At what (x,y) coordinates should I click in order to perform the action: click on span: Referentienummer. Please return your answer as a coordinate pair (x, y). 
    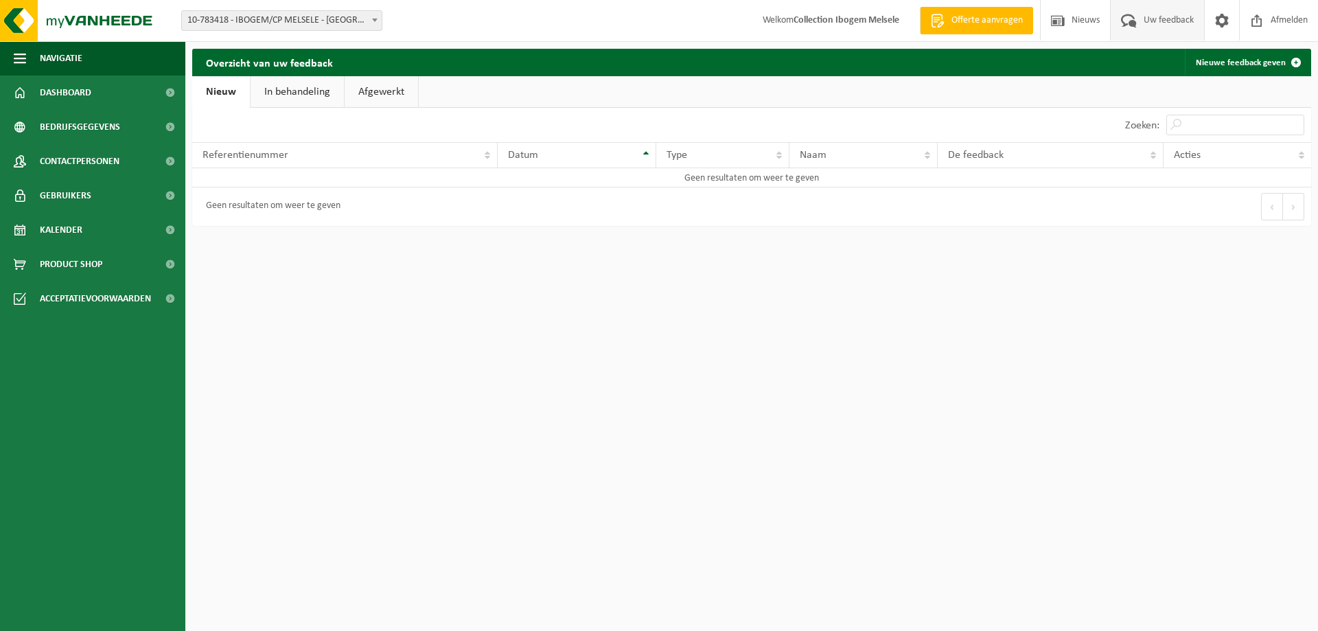
    Looking at the image, I should click on (245, 155).